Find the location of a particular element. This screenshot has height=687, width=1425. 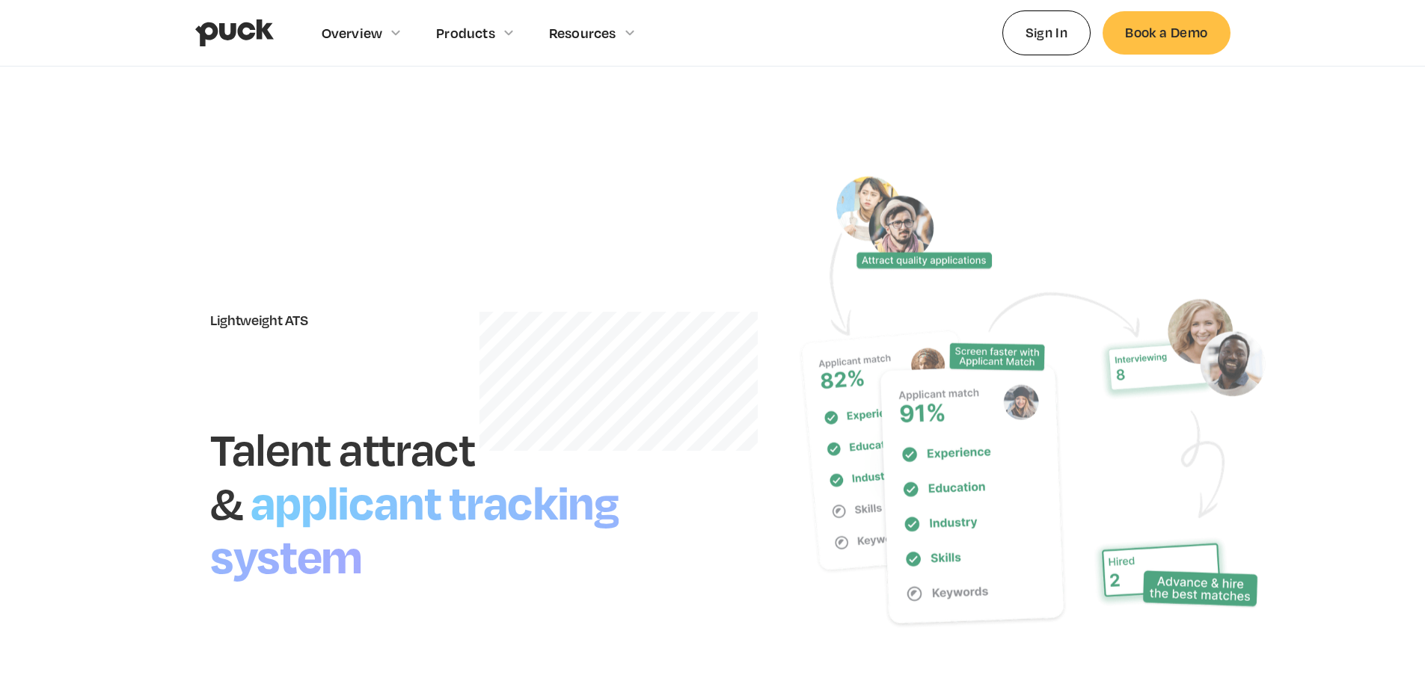

a: Book a Demo is located at coordinates (1166, 32).